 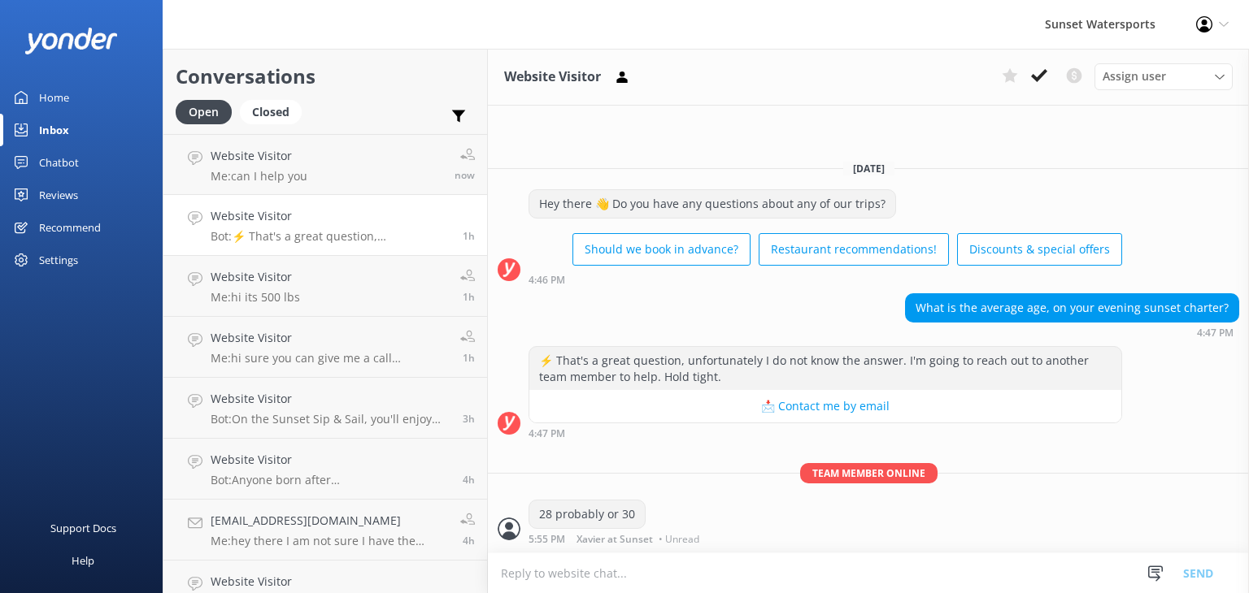 I want to click on p: Bot: ⚡ That's a great question, unfortunately I do not know the answer. I'm going to reach out to..., so click(x=330, y=237).